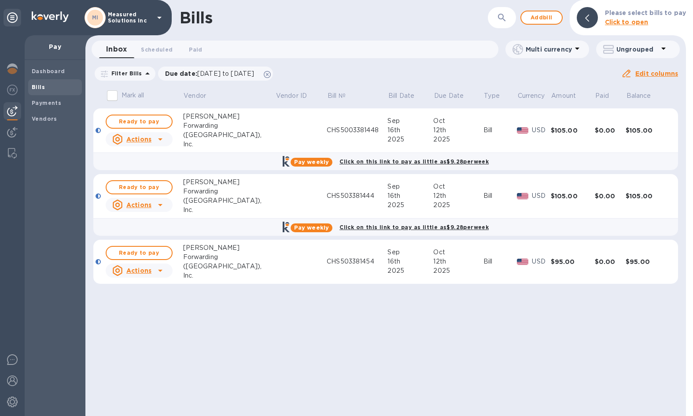 The image size is (693, 416). Describe the element at coordinates (645, 13) in the screenshot. I see `b: Please select bills to pay` at that location.